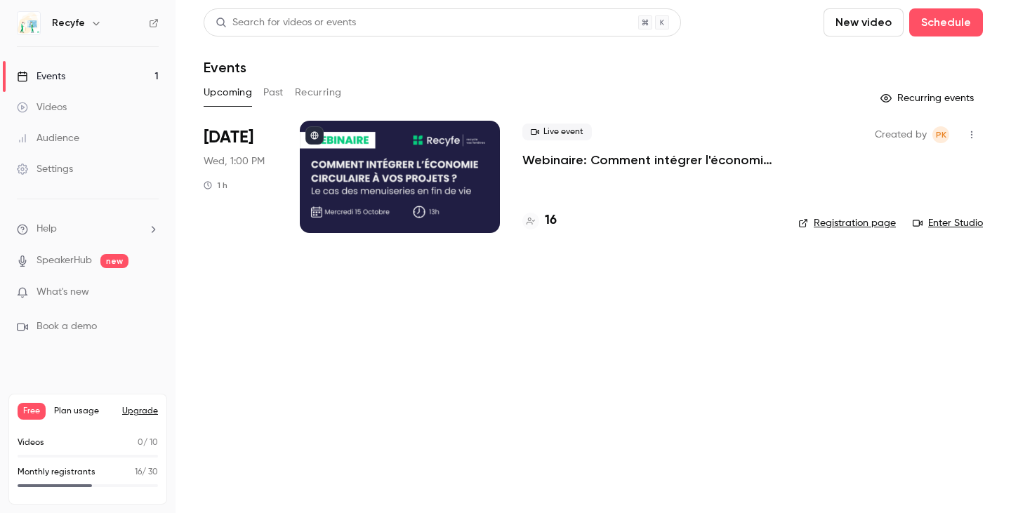 This screenshot has width=1011, height=513. I want to click on div: Audience, so click(48, 138).